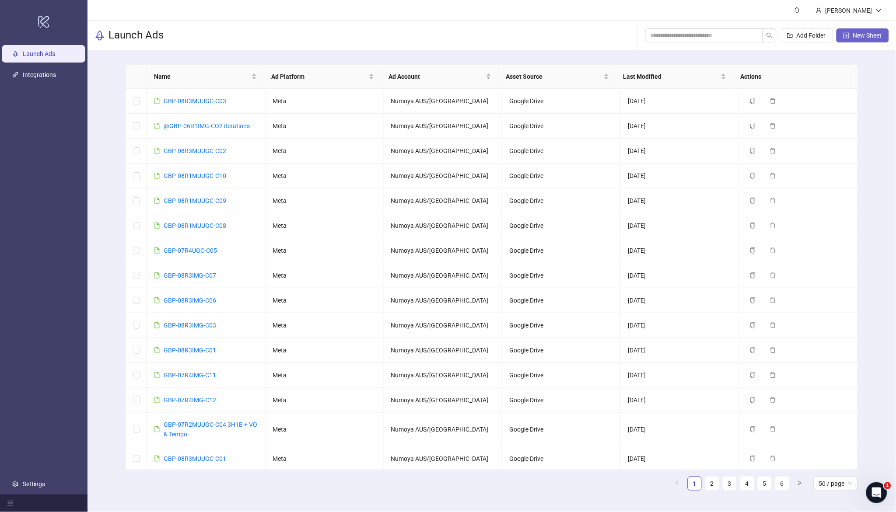  What do you see at coordinates (747, 484) in the screenshot?
I see `a: 4` at bounding box center [747, 484].